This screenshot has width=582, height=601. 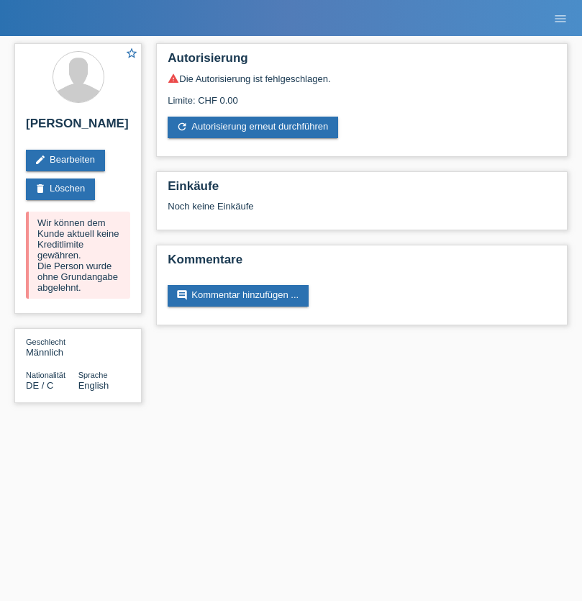 What do you see at coordinates (362, 78) in the screenshot?
I see `div: Die Autorisierung ist fehlgeschlagen.` at bounding box center [362, 78].